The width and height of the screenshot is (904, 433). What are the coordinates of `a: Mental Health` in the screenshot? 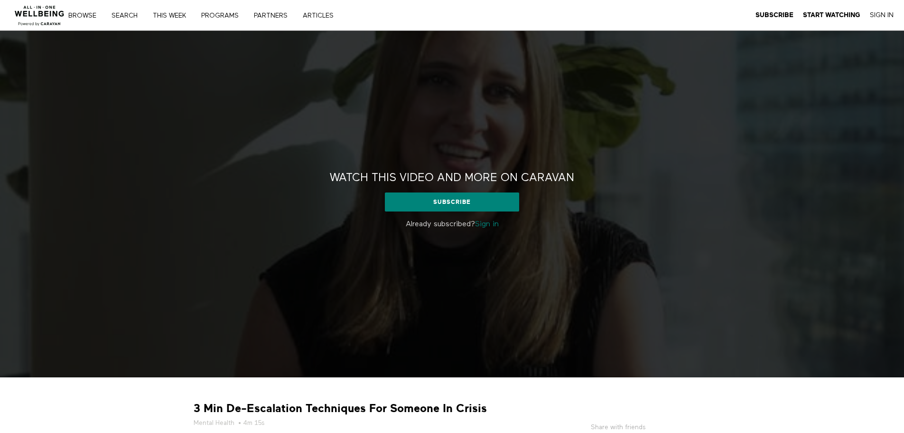 It's located at (214, 423).